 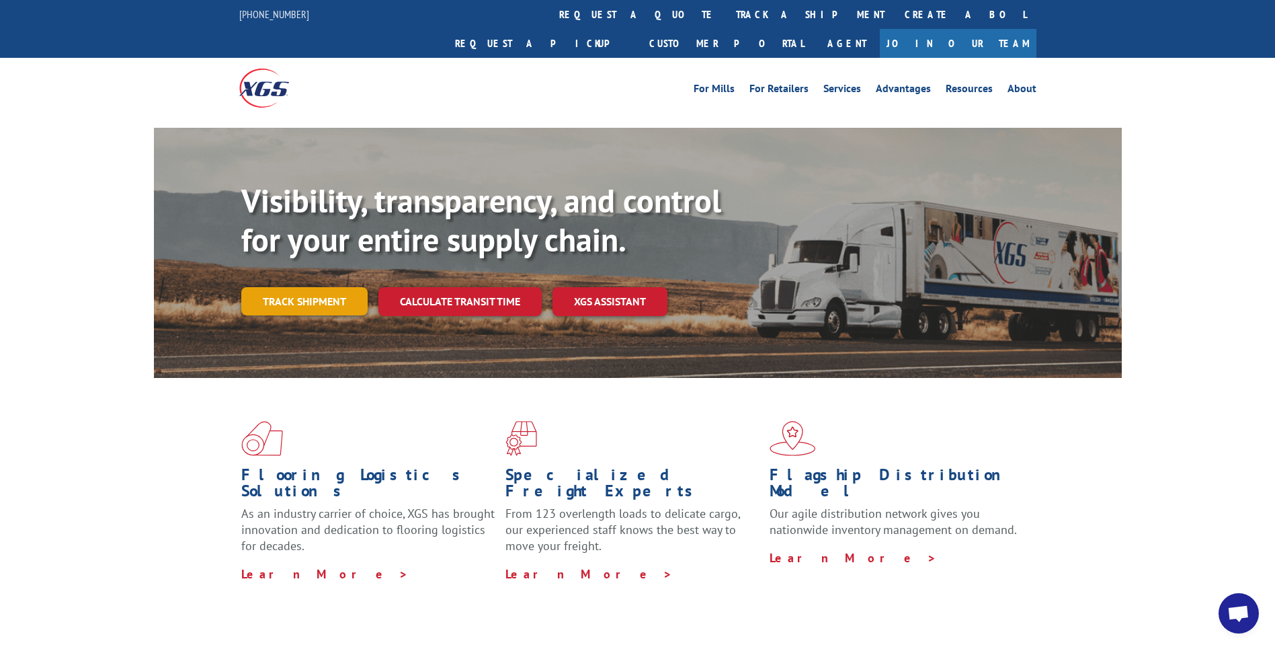 What do you see at coordinates (893, 521) in the screenshot?
I see `span: Our agile distribution network gives you nationwide inventory management on demand.` at bounding box center [893, 521].